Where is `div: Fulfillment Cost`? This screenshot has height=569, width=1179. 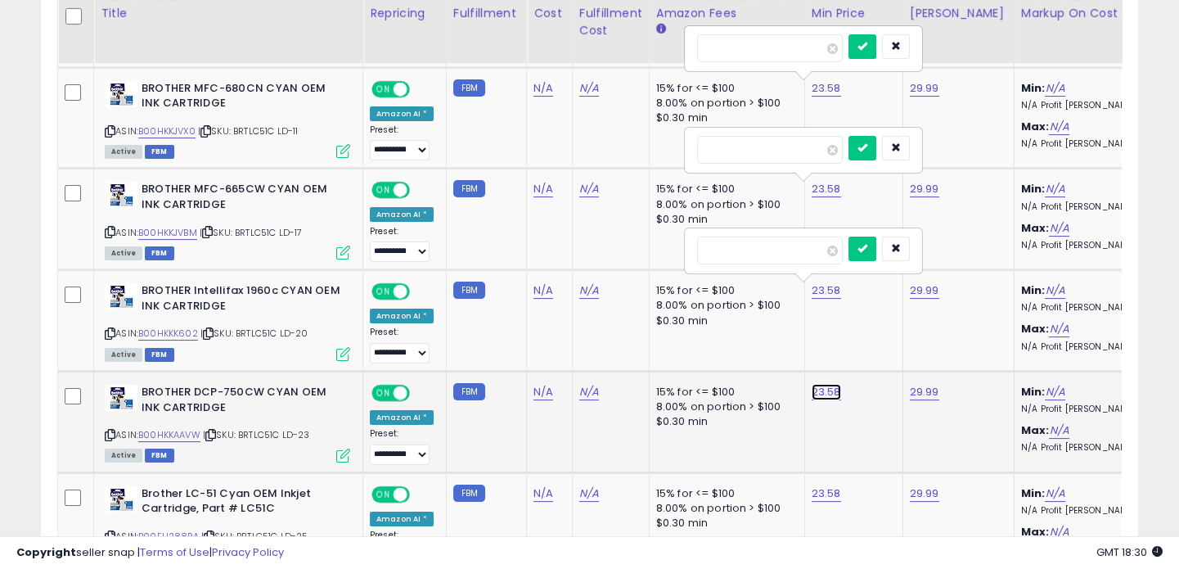 div: Fulfillment Cost is located at coordinates (610, 22).